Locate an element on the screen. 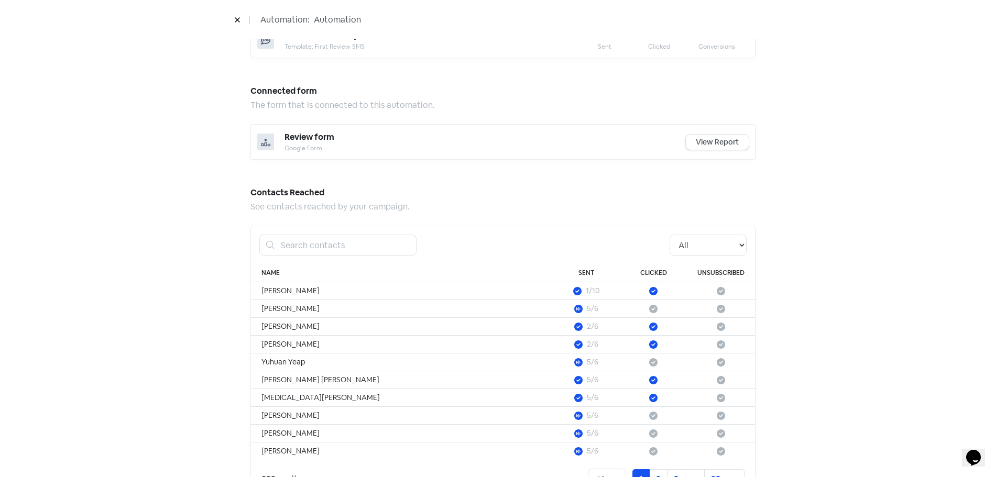 This screenshot has height=477, width=1006. span: Automation: is located at coordinates (285, 20).